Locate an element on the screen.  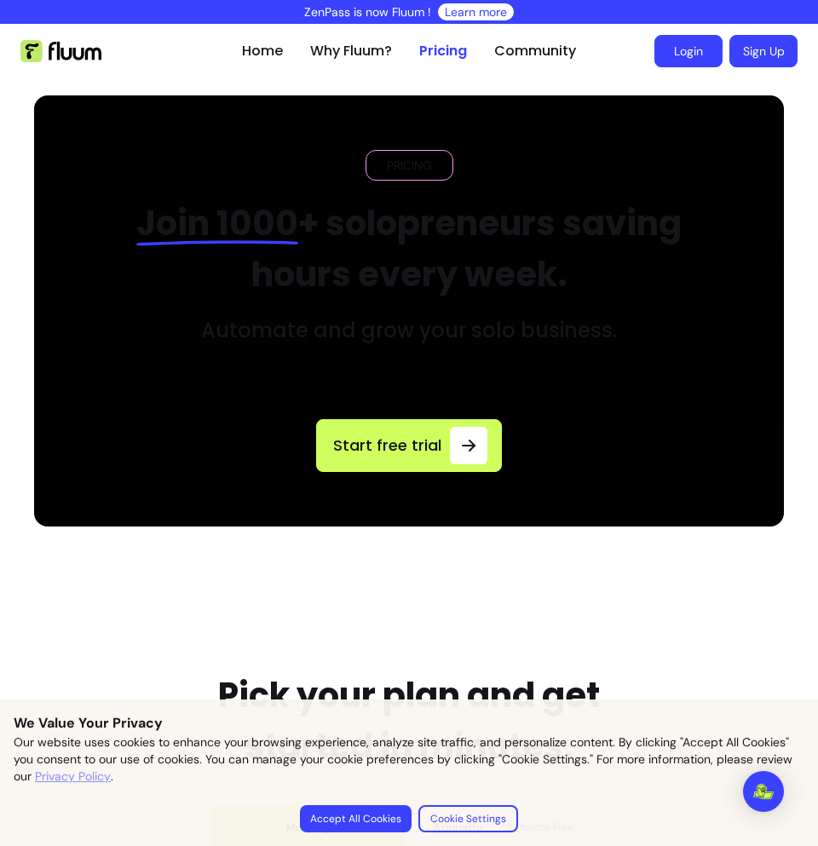
a: Home is located at coordinates (262, 51).